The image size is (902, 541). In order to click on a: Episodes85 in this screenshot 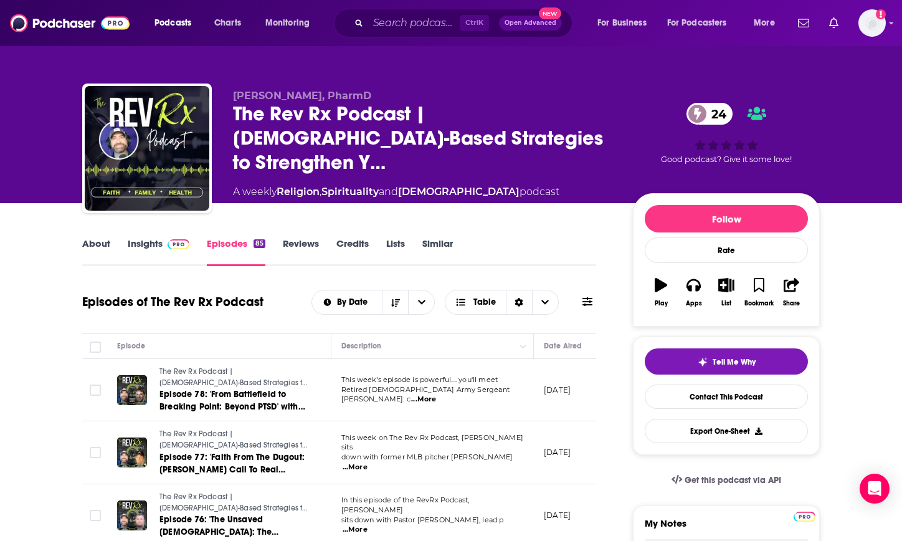, I will do `click(236, 252)`.